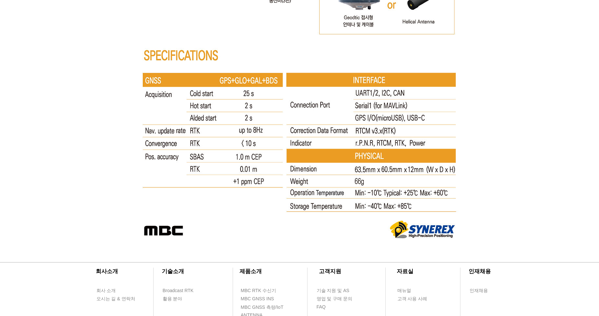 This screenshot has width=599, height=316. I want to click on span: 기술 지원 및 AS, so click(333, 291).